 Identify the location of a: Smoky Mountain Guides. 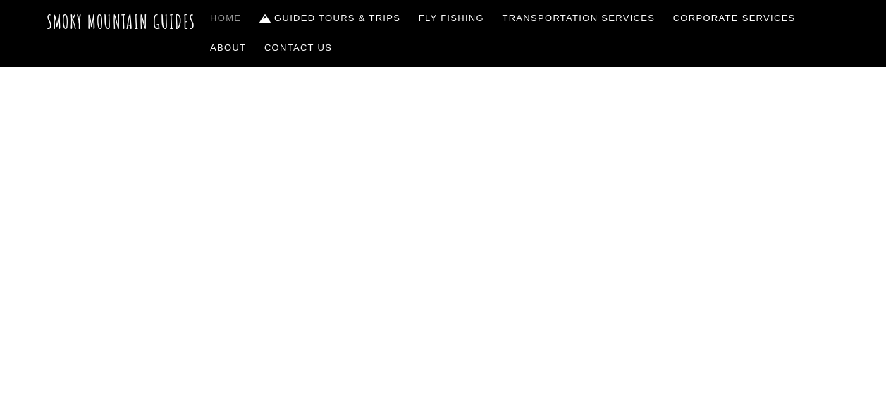
(121, 21).